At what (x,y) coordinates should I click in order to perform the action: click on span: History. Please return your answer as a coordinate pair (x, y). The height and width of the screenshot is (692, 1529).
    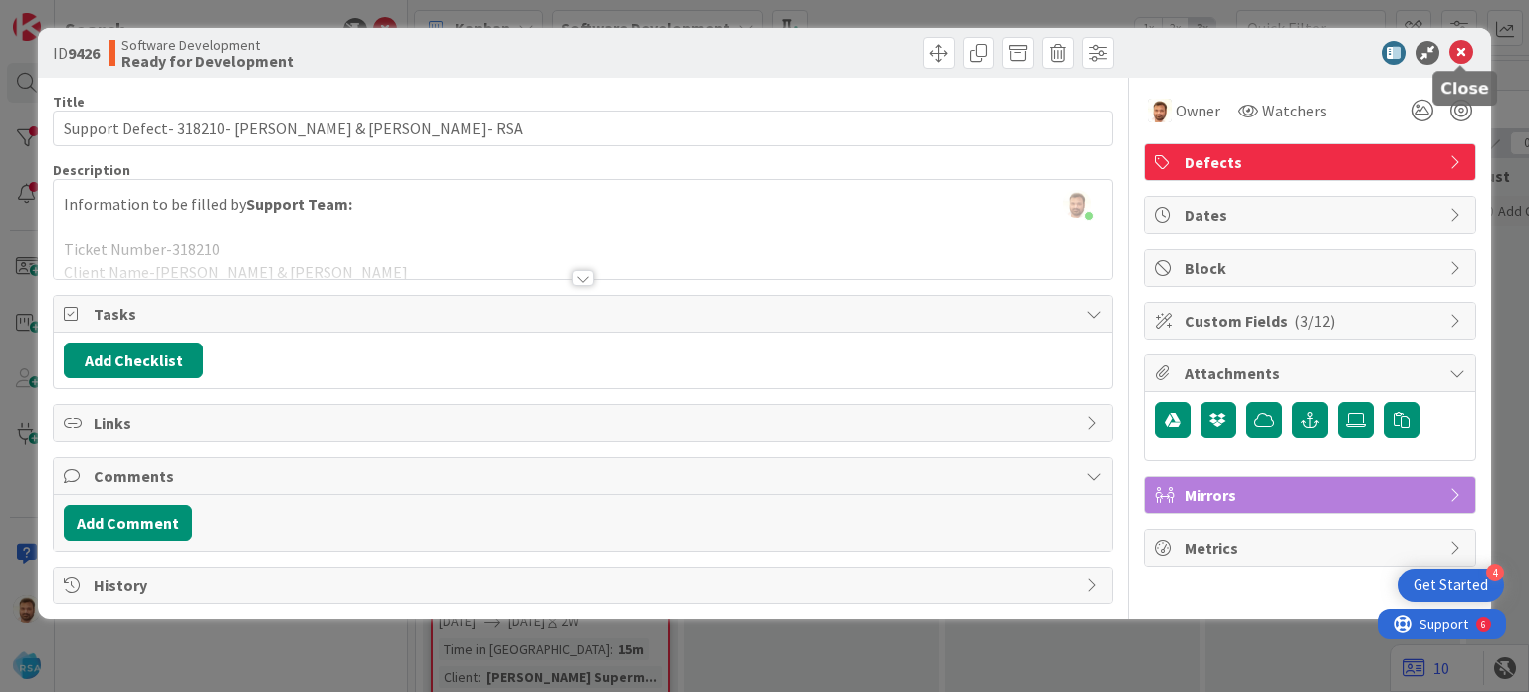
    Looking at the image, I should click on (584, 585).